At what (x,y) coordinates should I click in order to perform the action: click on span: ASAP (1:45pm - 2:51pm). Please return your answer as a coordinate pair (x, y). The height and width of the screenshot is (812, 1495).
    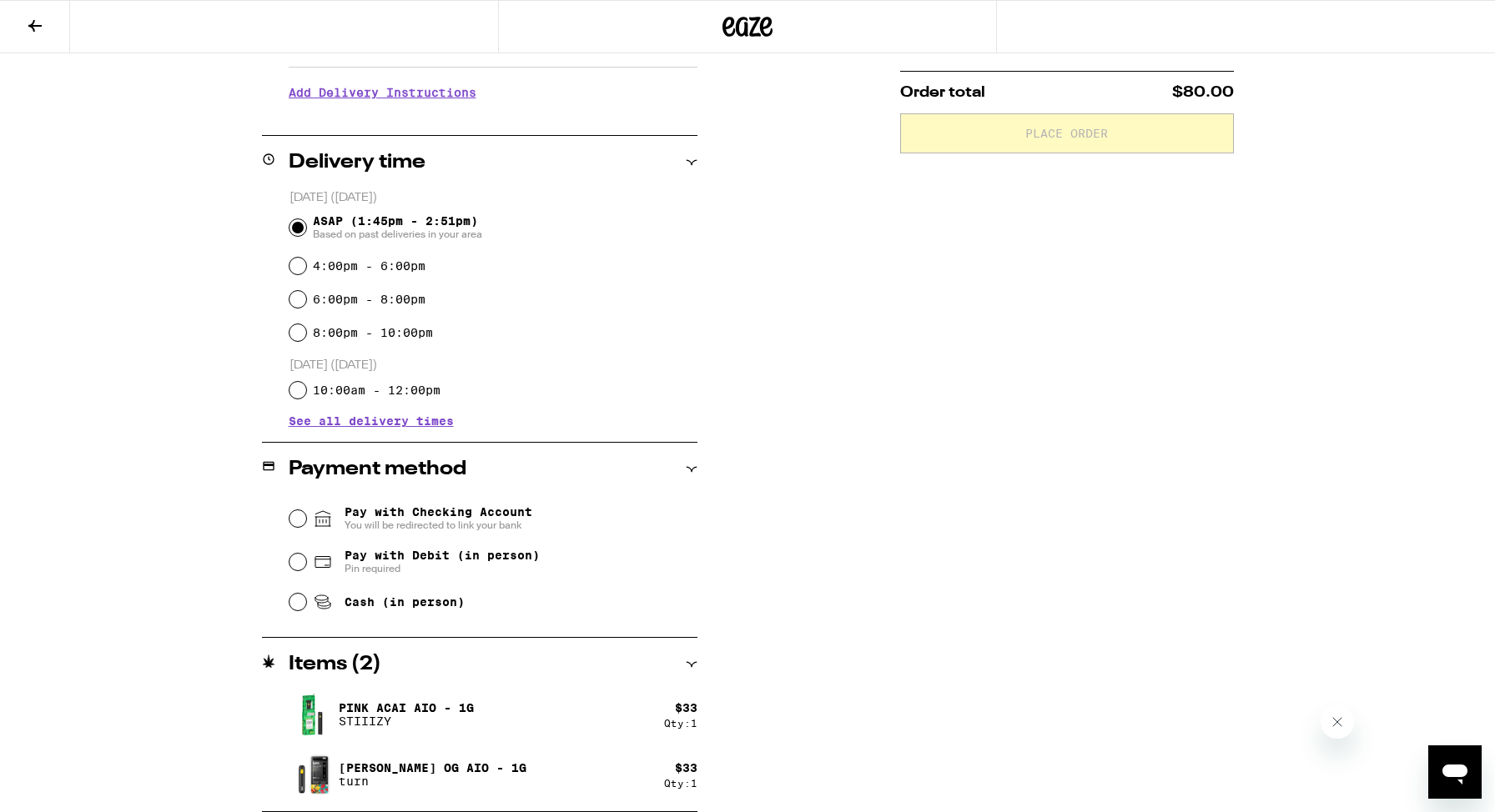
    Looking at the image, I should click on (397, 227).